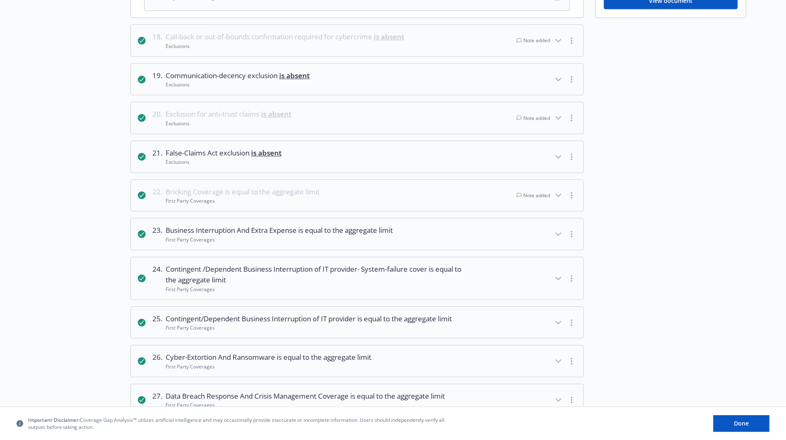  What do you see at coordinates (357, 278) in the screenshot?
I see `button: 24.Contingent /Dependent Business Interruption of IT provider- System-failure cover is equal to t...` at bounding box center [357, 278].